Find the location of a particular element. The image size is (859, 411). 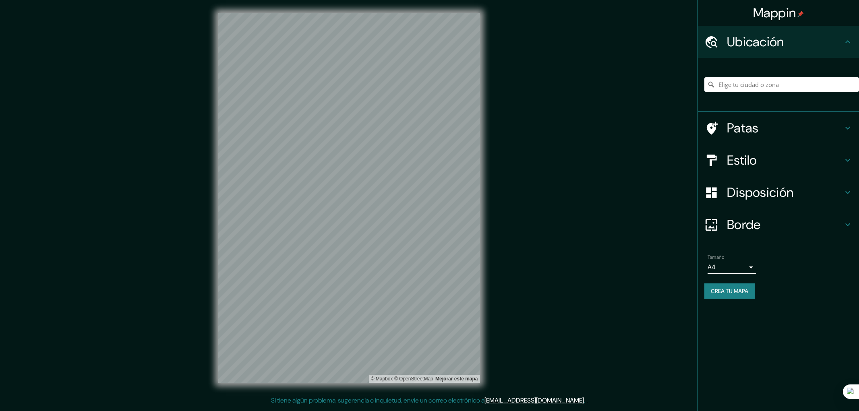

button: Crea tu mapa is located at coordinates (730, 291).